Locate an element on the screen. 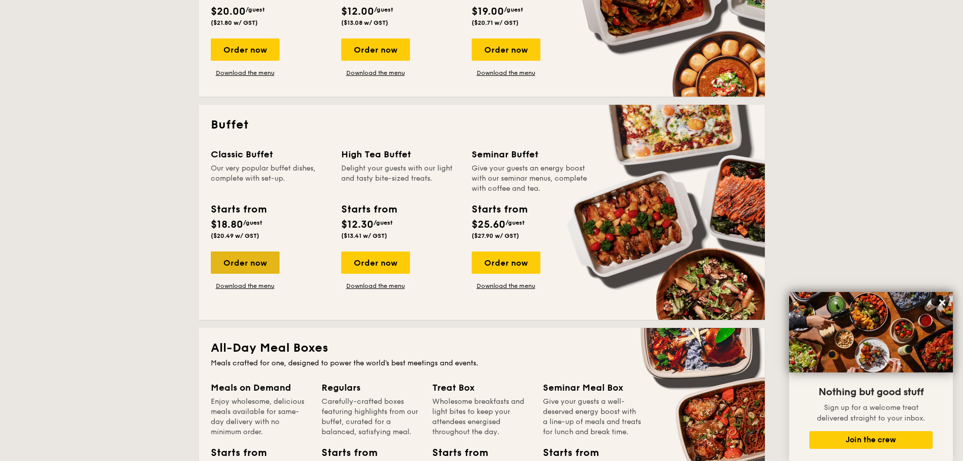 This screenshot has height=461, width=963. span: Nothing but good stuff is located at coordinates (871, 392).